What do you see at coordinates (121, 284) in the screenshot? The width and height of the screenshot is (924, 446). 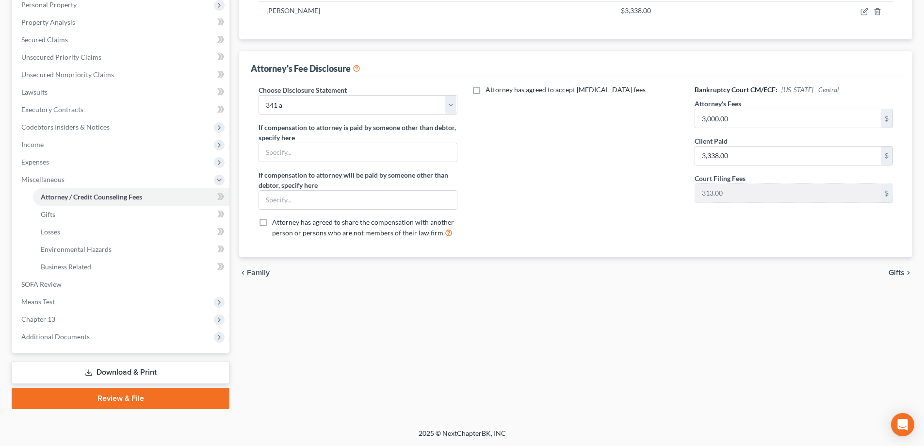 I see `a: SOFA Review` at bounding box center [121, 284].